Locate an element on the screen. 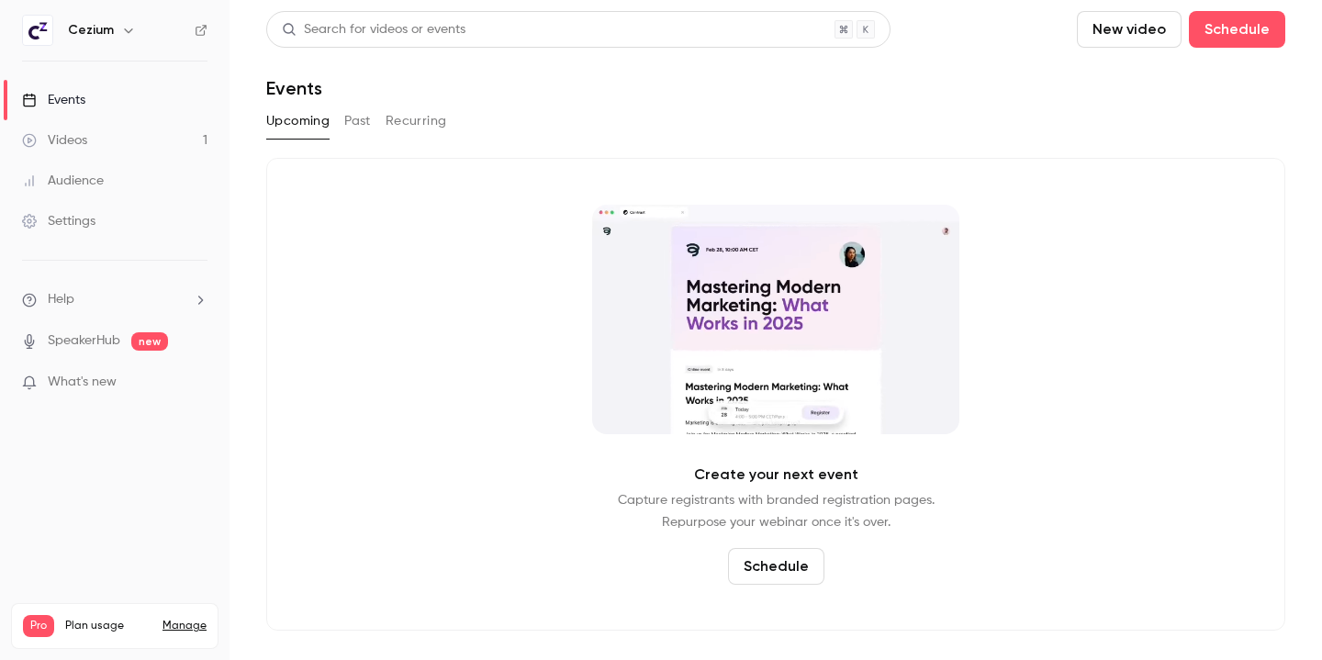  button: Past is located at coordinates (357, 121).